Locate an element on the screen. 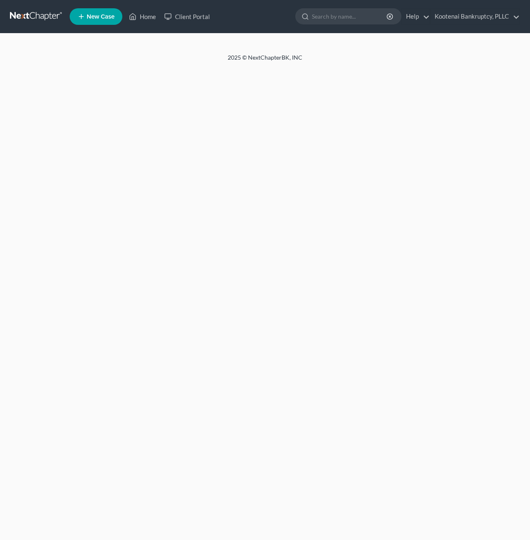 The width and height of the screenshot is (530, 540). a: Help is located at coordinates (415, 17).